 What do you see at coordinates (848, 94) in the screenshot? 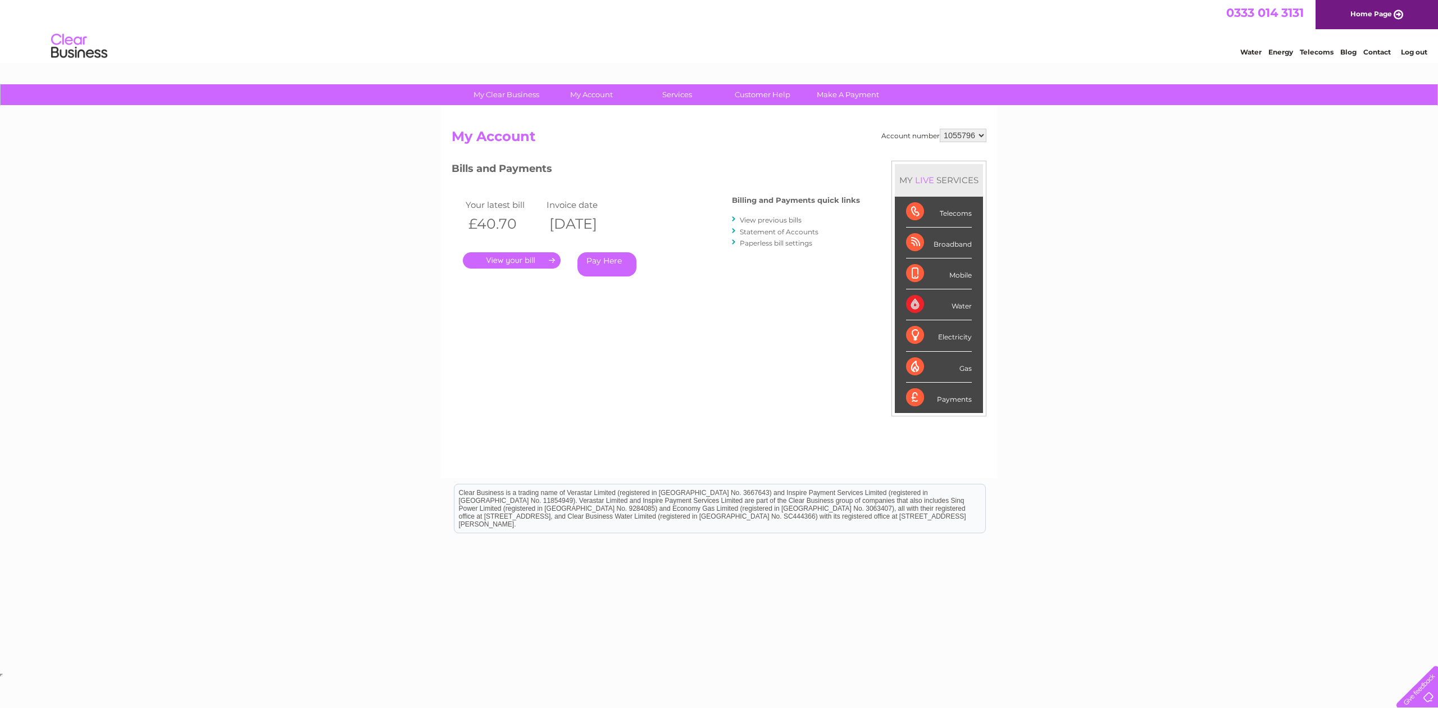
I see `a: Make A Payment` at bounding box center [848, 94].